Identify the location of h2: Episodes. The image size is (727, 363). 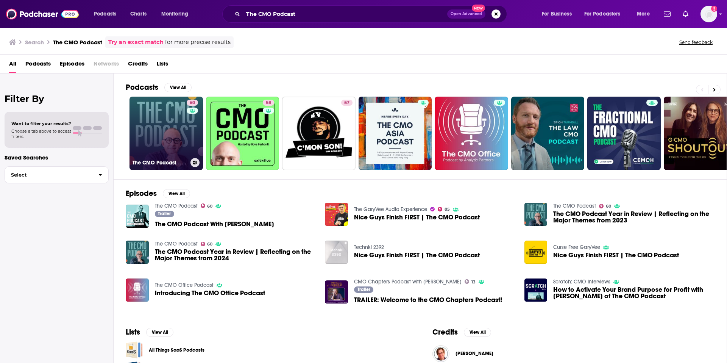
(141, 193).